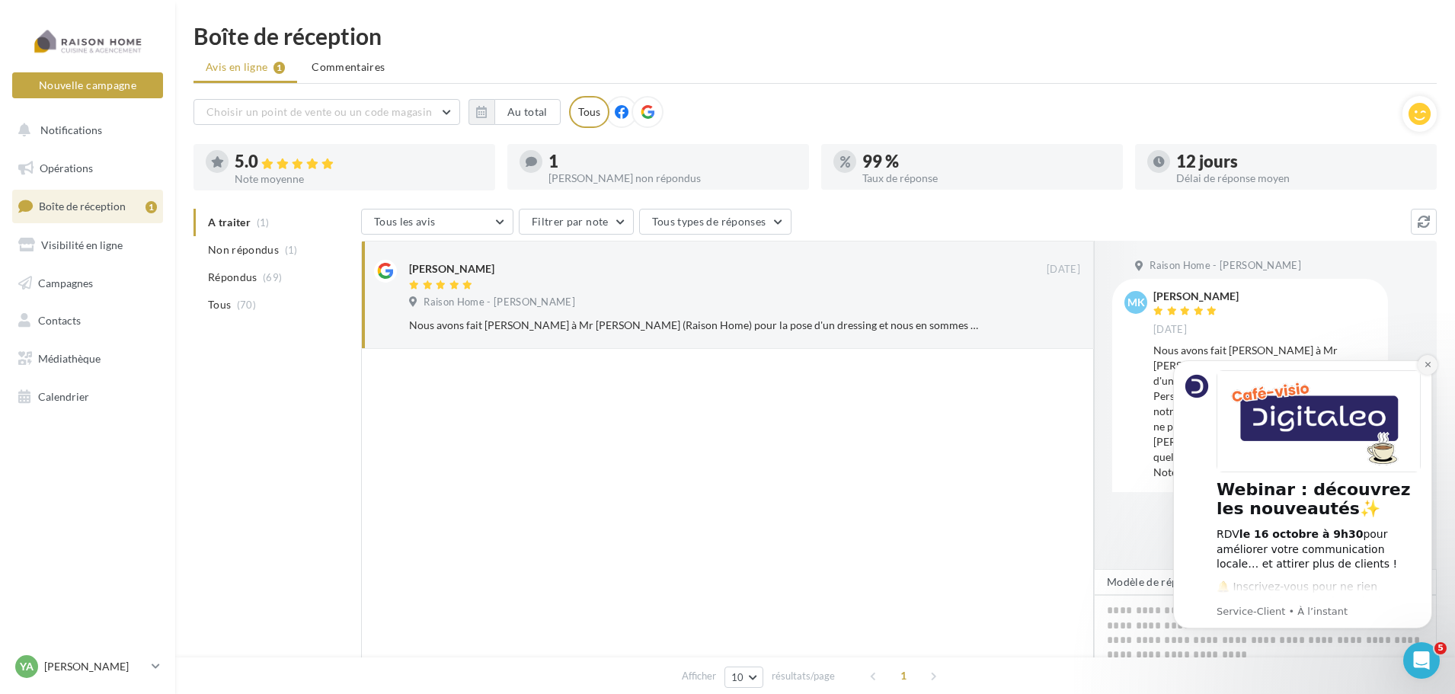  Describe the element at coordinates (168, 208) in the screenshot. I see `div: RDV pour améliorer votre communication locale… et attirer plus de clients !` at that location.